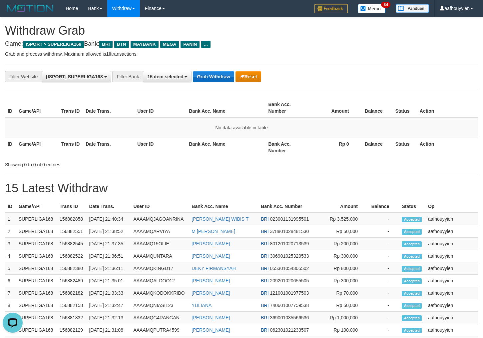  What do you see at coordinates (167, 77) in the screenshot?
I see `button: 15 item selected` at bounding box center [167, 77].